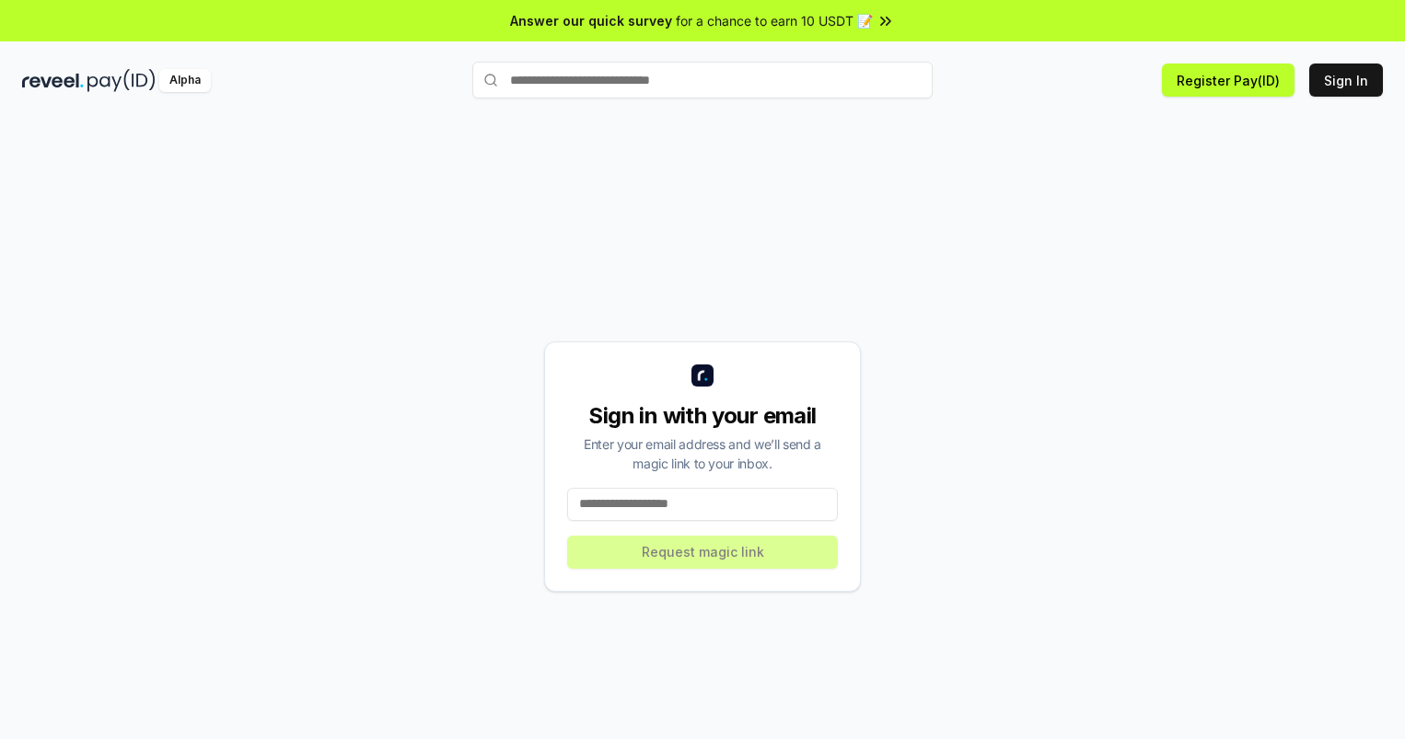 The width and height of the screenshot is (1405, 739). What do you see at coordinates (591, 20) in the screenshot?
I see `span: Answer our quick survey` at bounding box center [591, 20].